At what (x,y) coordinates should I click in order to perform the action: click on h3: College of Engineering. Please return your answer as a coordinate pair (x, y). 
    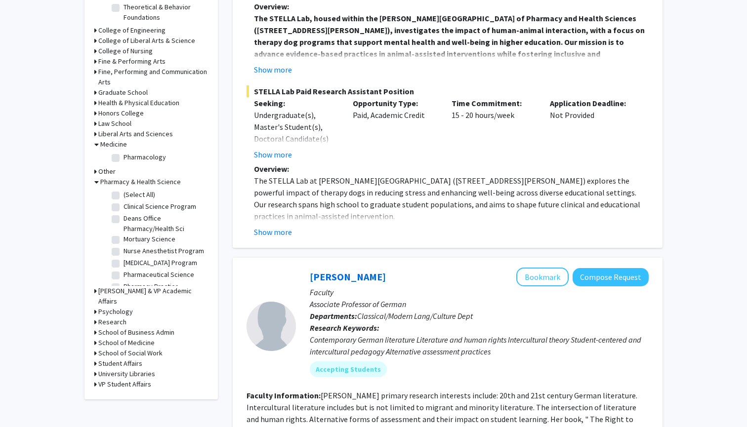
    Looking at the image, I should click on (132, 30).